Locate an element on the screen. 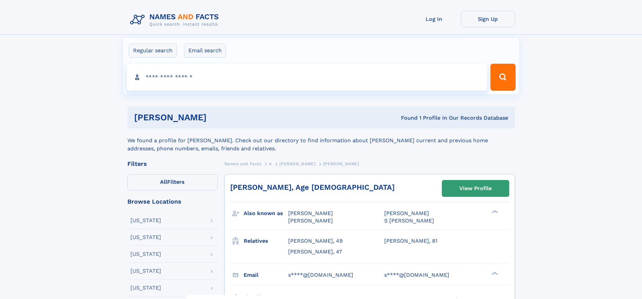  span: All is located at coordinates (163, 182).